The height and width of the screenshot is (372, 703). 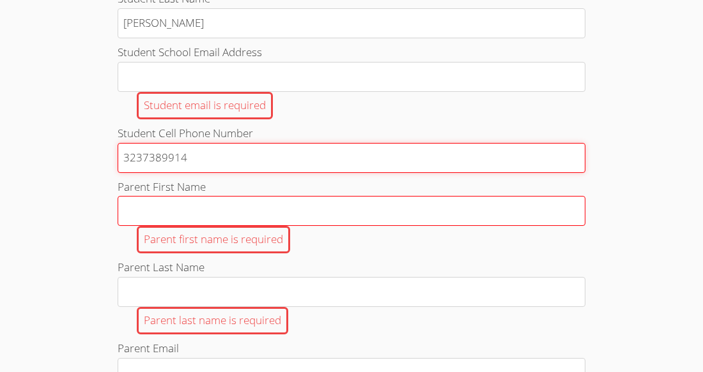 What do you see at coordinates (190, 52) in the screenshot?
I see `span: Student School Email Address` at bounding box center [190, 52].